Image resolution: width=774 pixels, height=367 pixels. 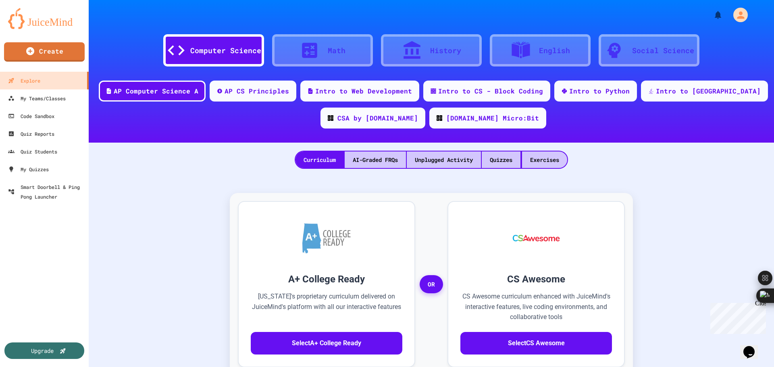 What do you see at coordinates (28, 169) in the screenshot?
I see `div: My Quizzes` at bounding box center [28, 169].